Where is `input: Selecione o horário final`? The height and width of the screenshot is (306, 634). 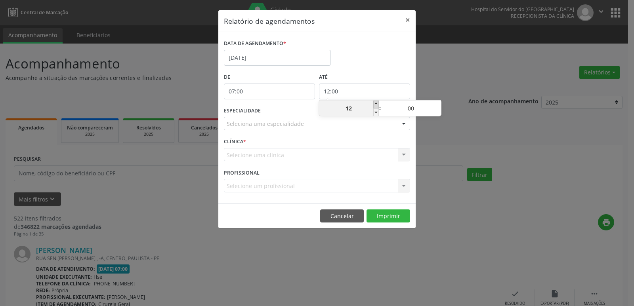 input: Selecione o horário final is located at coordinates (365, 92).